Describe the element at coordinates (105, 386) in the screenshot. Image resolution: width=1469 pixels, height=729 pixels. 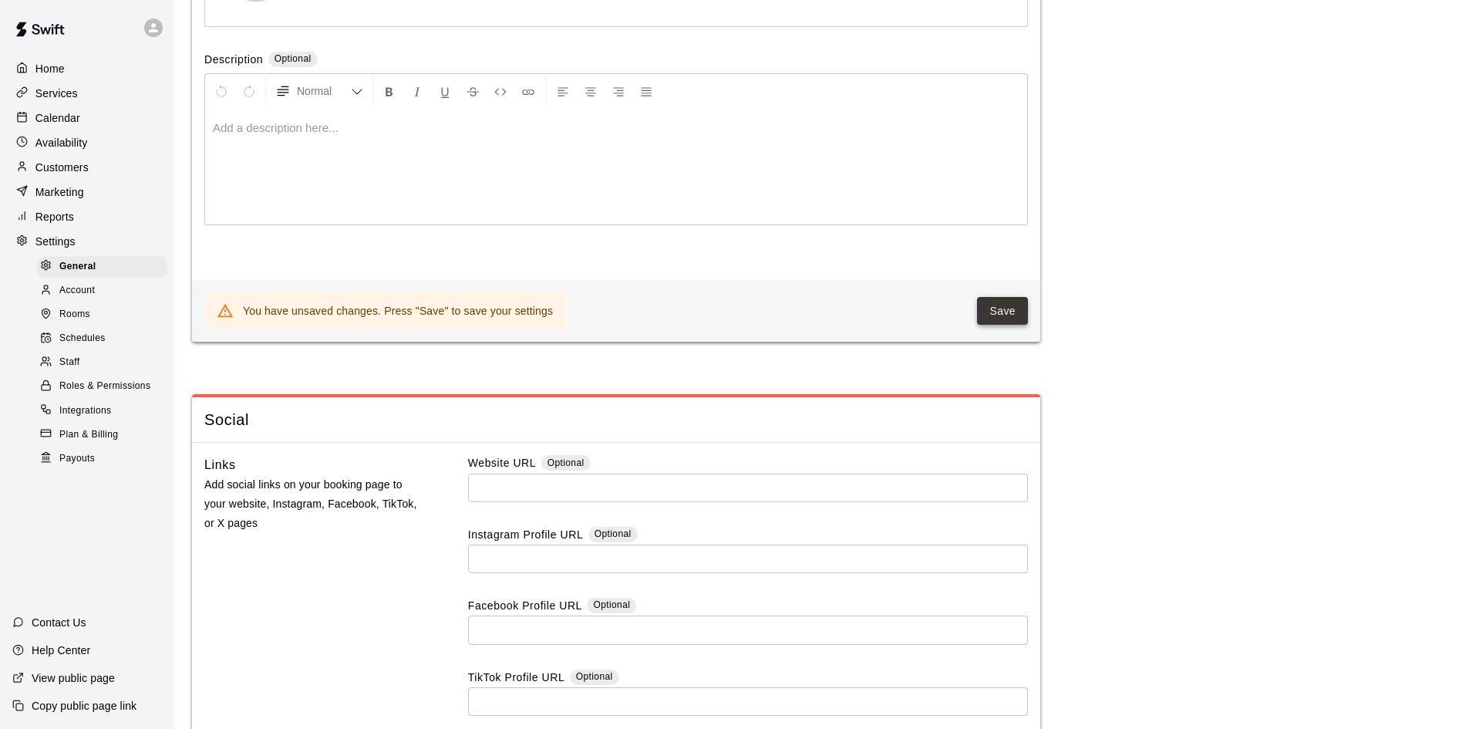
I see `a: Roles & Permissions` at that location.